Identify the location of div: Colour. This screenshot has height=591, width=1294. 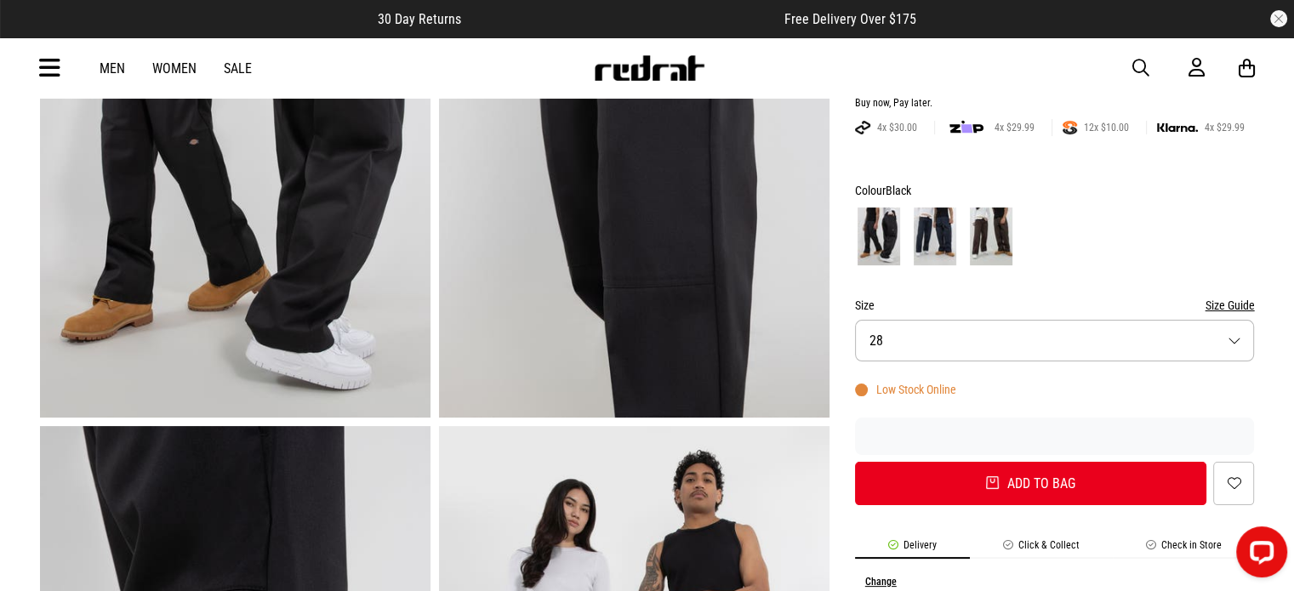
(1055, 191).